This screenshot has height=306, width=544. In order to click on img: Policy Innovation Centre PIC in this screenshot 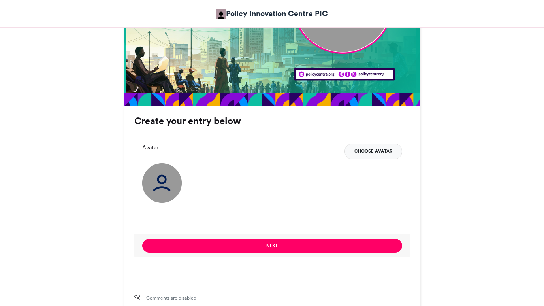, I will do `click(221, 14)`.